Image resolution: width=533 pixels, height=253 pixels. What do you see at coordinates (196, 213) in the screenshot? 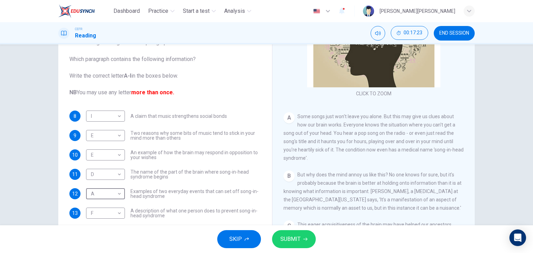
I see `span: A description of what one person does to prevent song-in-head syndrome` at bounding box center [196, 213].